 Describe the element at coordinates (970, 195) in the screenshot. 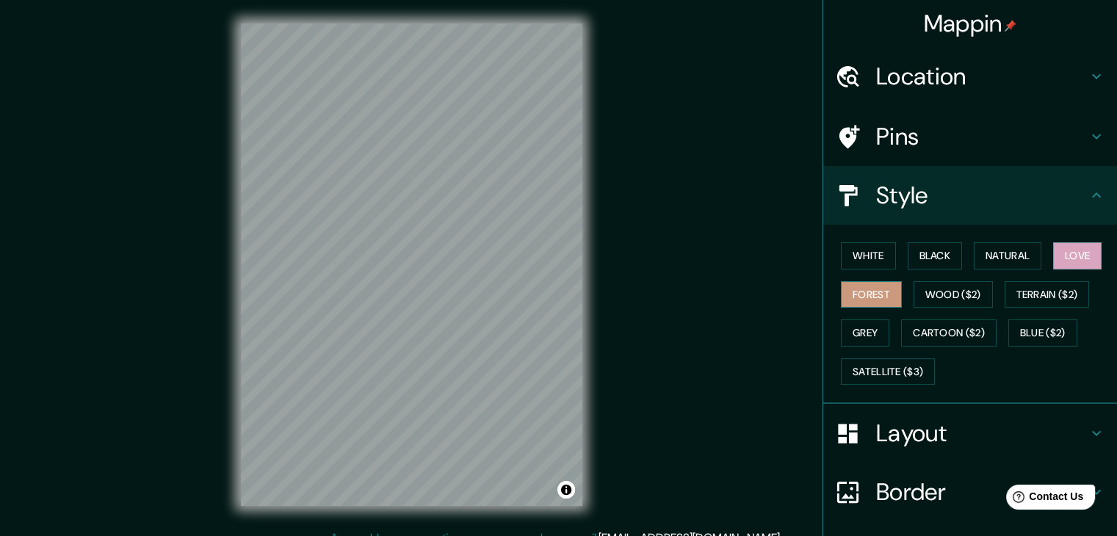

I see `div: Style` at that location.